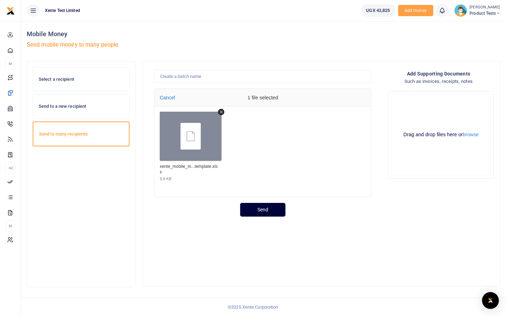 Image resolution: width=506 pixels, height=316 pixels. I want to click on li: Toup your wallet, so click(416, 11).